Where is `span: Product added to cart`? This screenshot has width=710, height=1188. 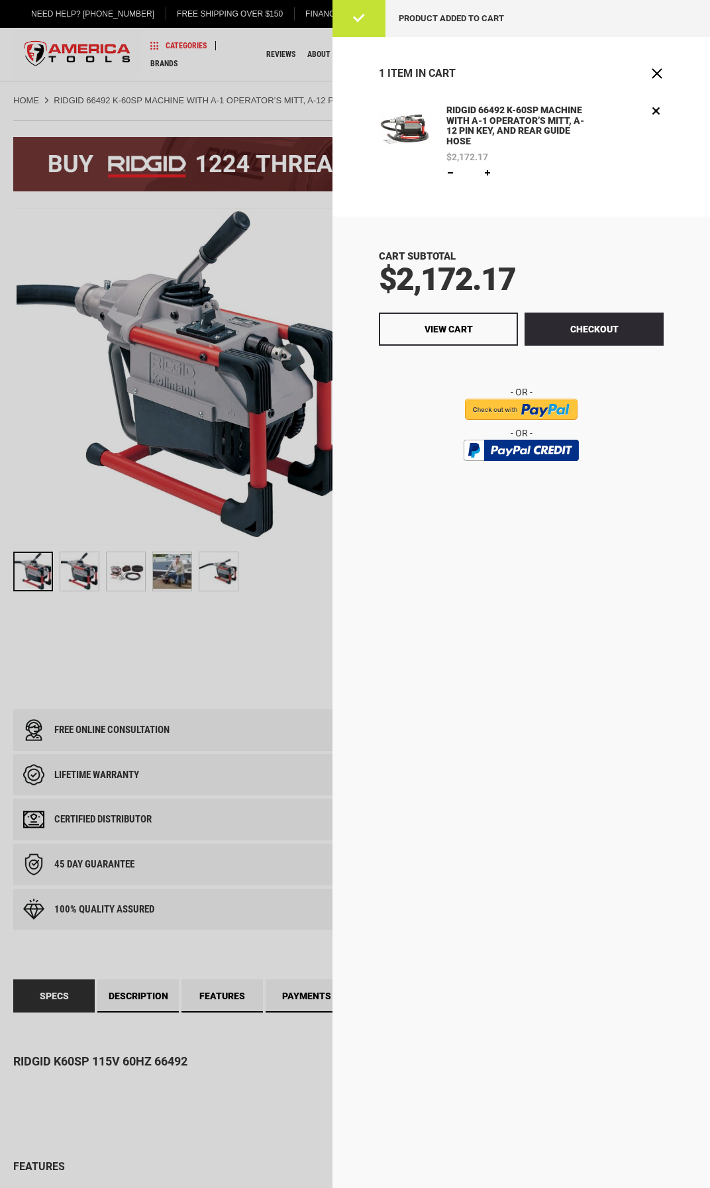
span: Product added to cart is located at coordinates (451, 18).